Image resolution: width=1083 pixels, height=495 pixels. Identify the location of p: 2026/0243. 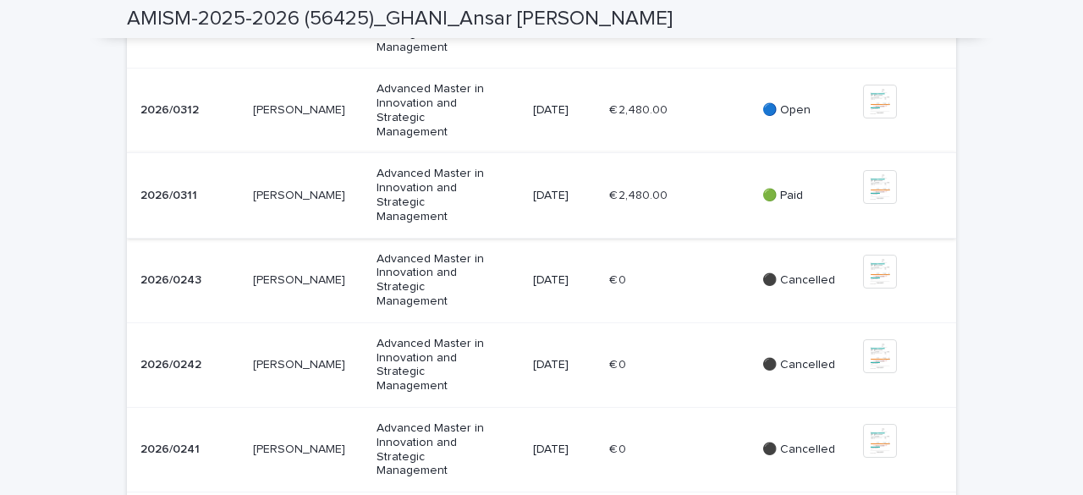
(173, 278).